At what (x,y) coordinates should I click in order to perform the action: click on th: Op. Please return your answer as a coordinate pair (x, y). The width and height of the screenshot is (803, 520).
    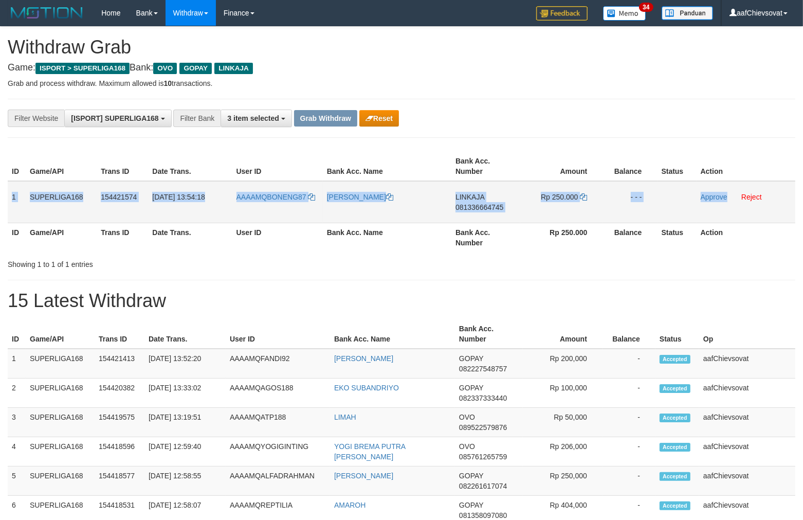
    Looking at the image, I should click on (747, 334).